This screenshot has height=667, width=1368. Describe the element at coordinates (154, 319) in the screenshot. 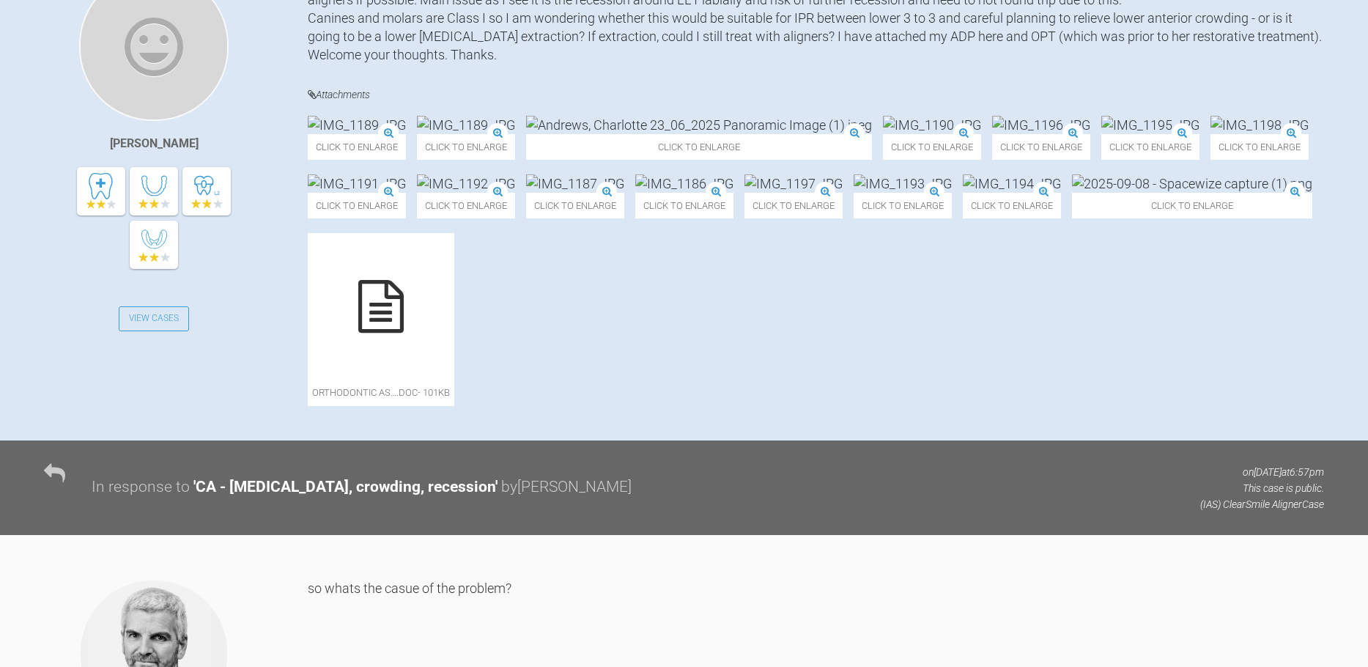

I see `a: View Cases` at that location.